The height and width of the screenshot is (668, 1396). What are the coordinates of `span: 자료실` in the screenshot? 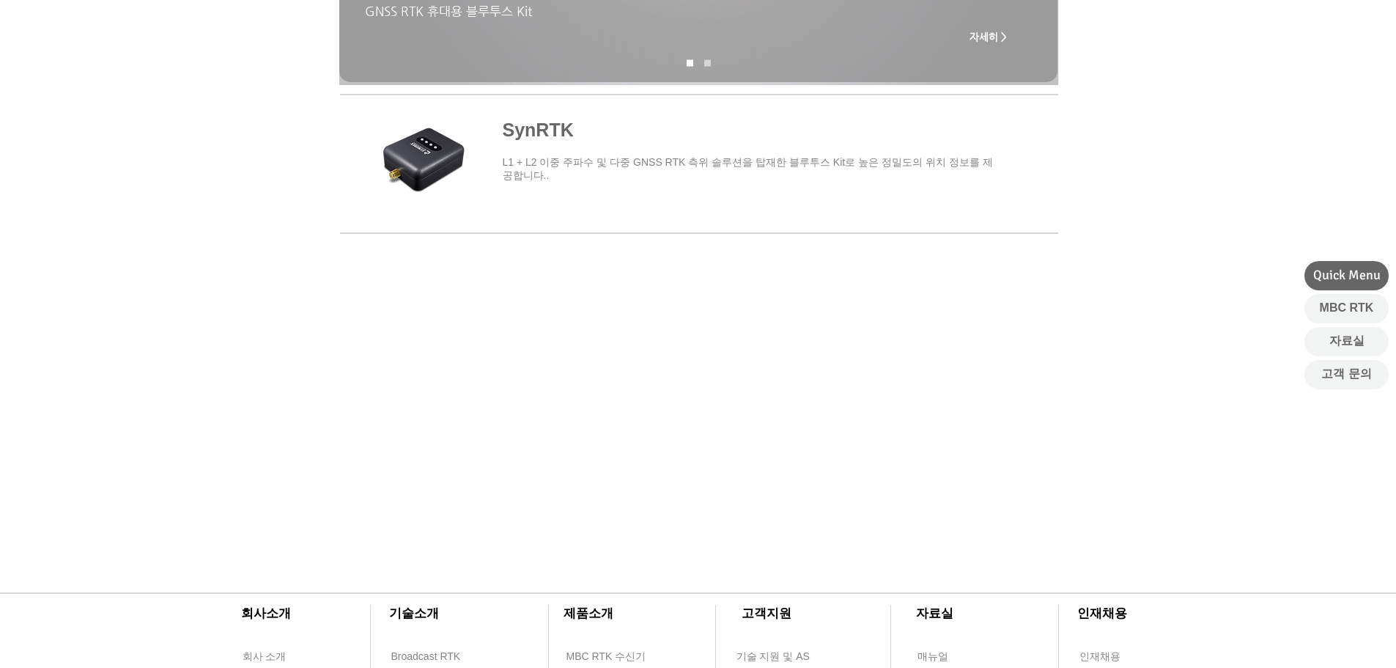 It's located at (1347, 341).